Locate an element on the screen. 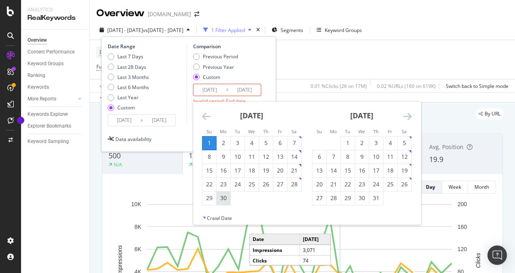 This screenshot has height=273, width=515. div: 24 is located at coordinates (376, 184).